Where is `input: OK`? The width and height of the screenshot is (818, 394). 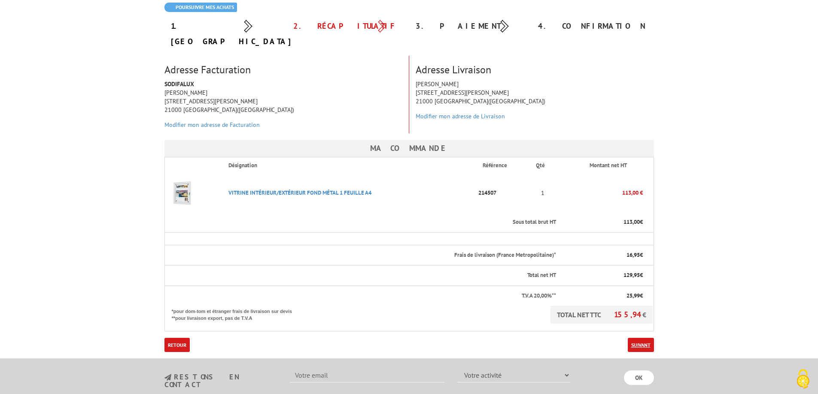 input: OK is located at coordinates (639, 378).